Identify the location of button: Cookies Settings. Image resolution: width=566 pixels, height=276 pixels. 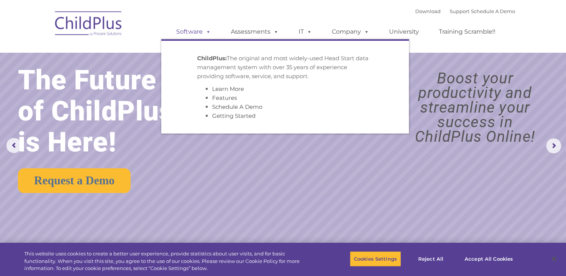
(375, 259).